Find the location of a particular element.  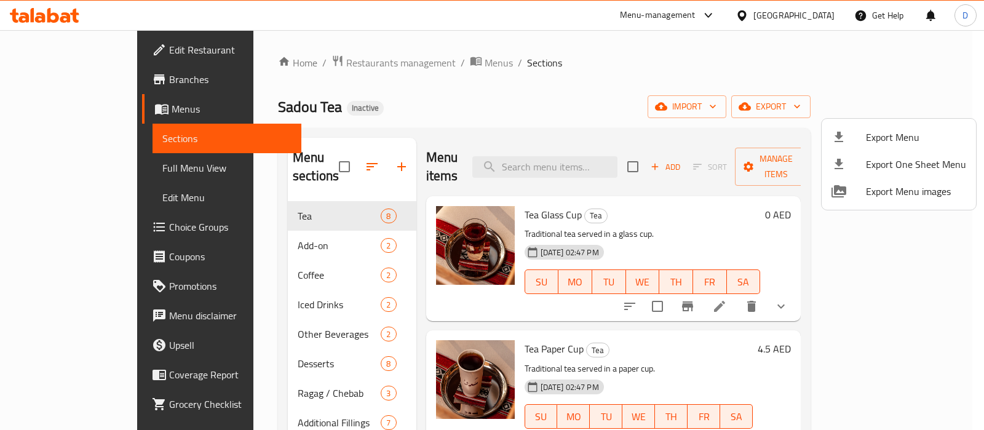

li: Export menu items is located at coordinates (899, 137).